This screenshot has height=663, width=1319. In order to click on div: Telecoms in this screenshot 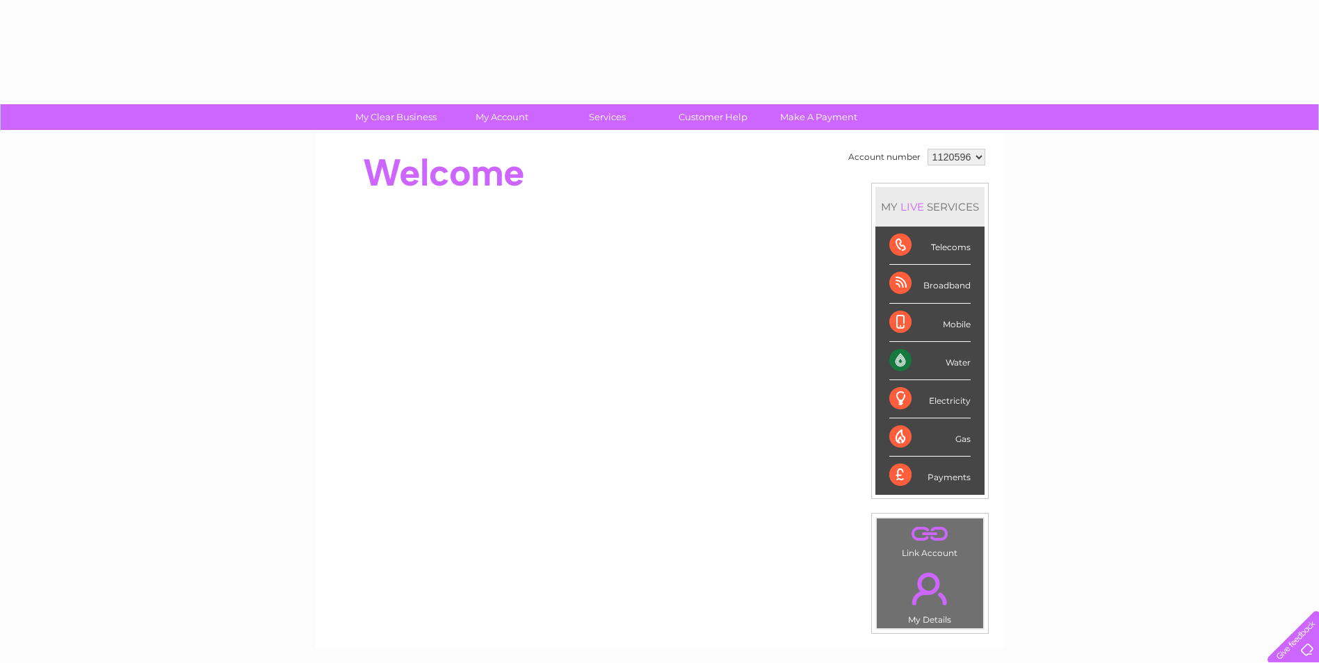, I will do `click(930, 245)`.